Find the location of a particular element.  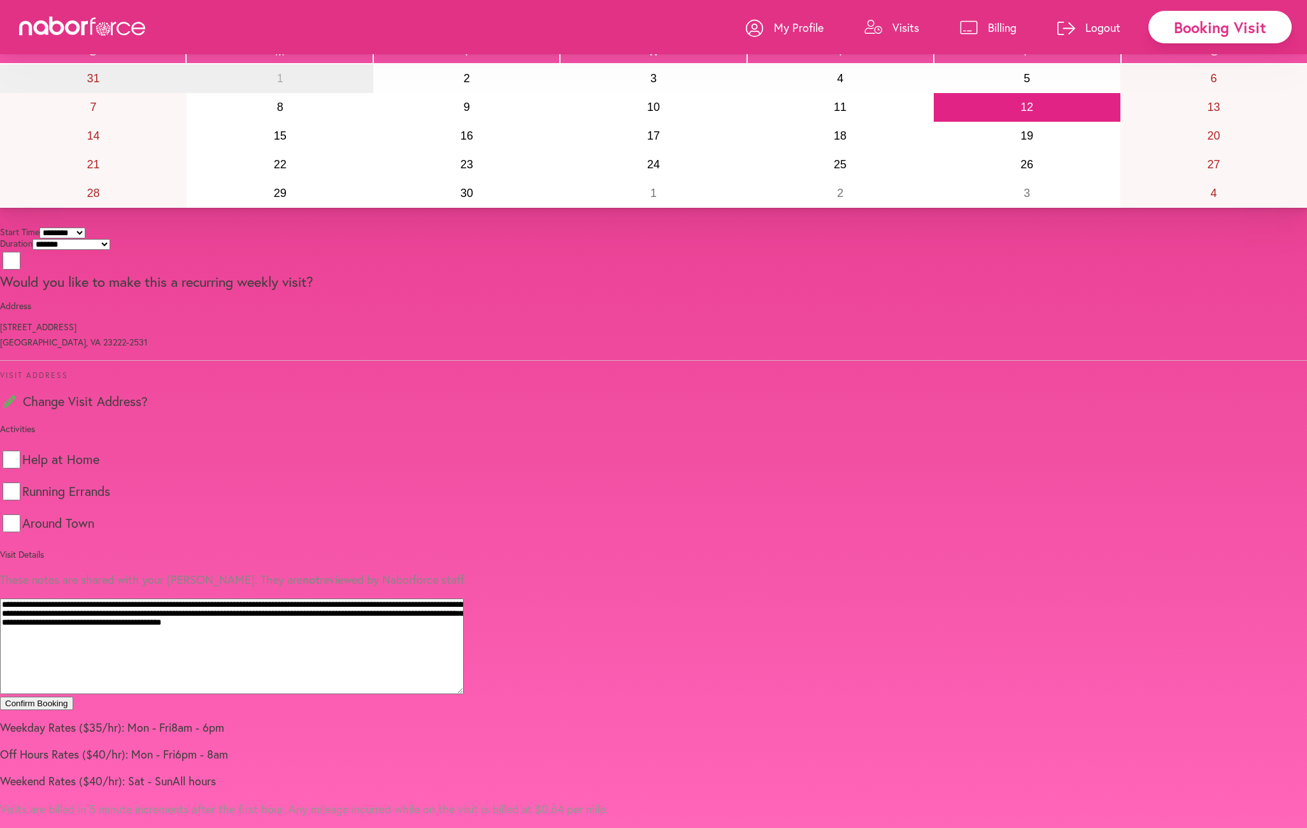

abbr: September 21, 2025 is located at coordinates (94, 164).